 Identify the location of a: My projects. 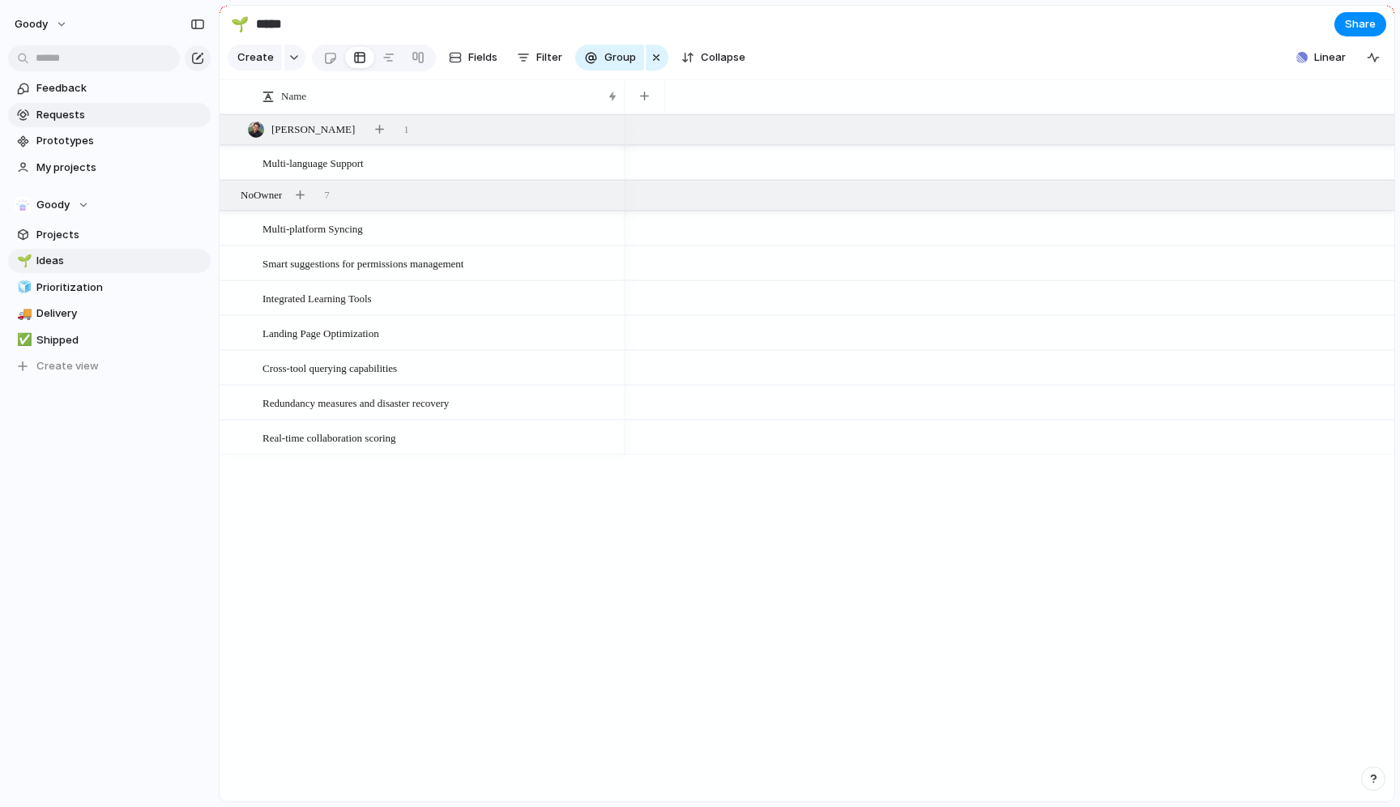
(109, 168).